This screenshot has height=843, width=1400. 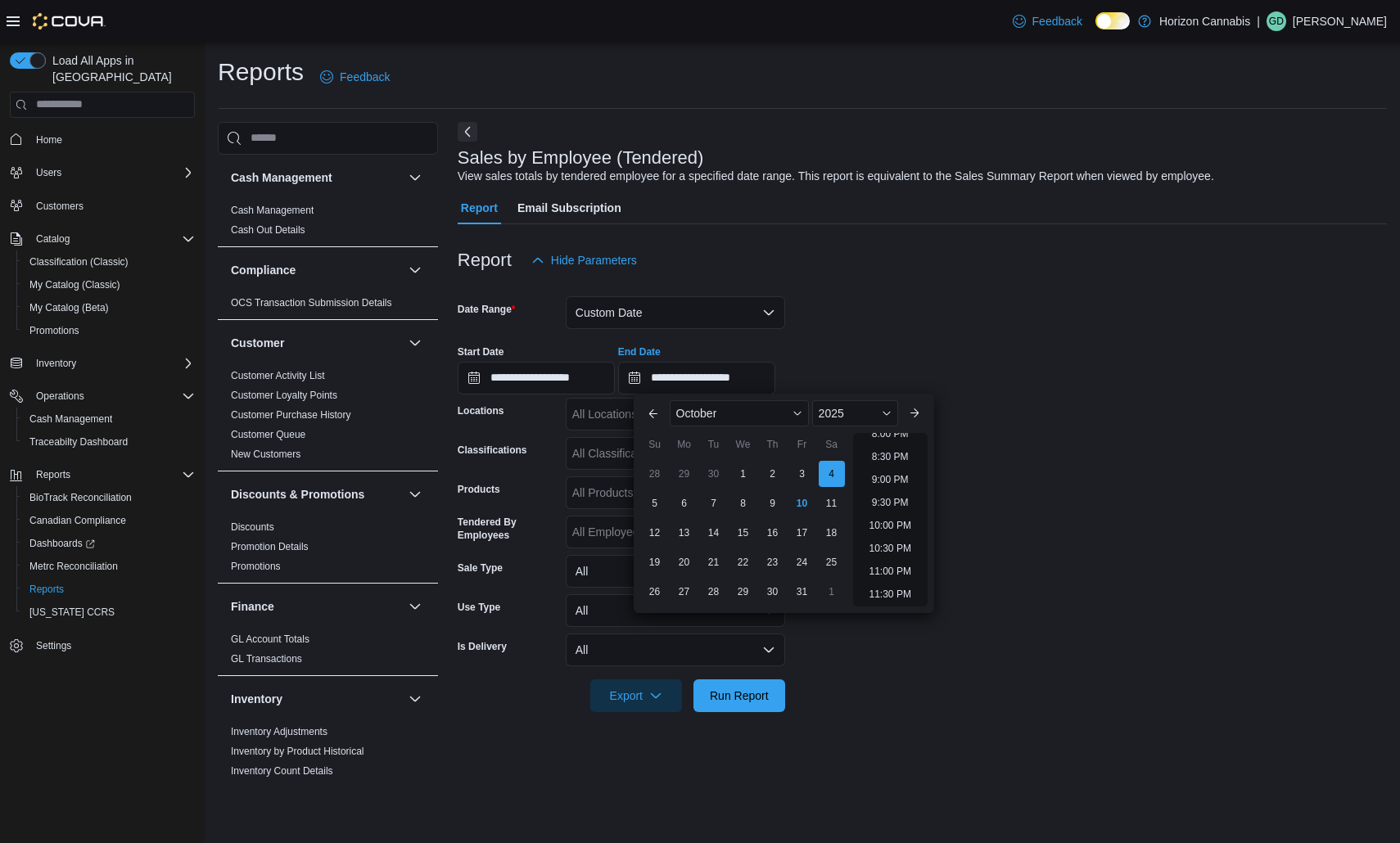 I want to click on label: Products, so click(x=479, y=490).